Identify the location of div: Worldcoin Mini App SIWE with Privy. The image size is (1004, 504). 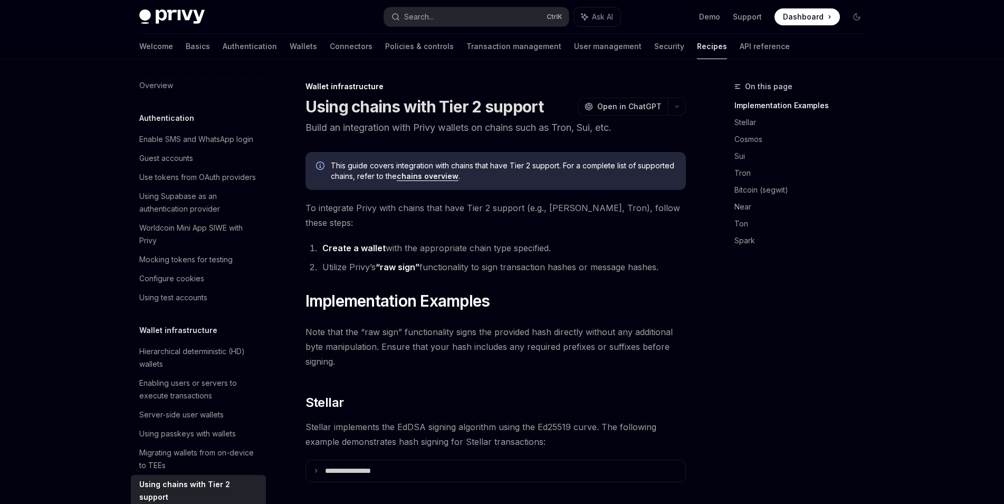
(199, 234).